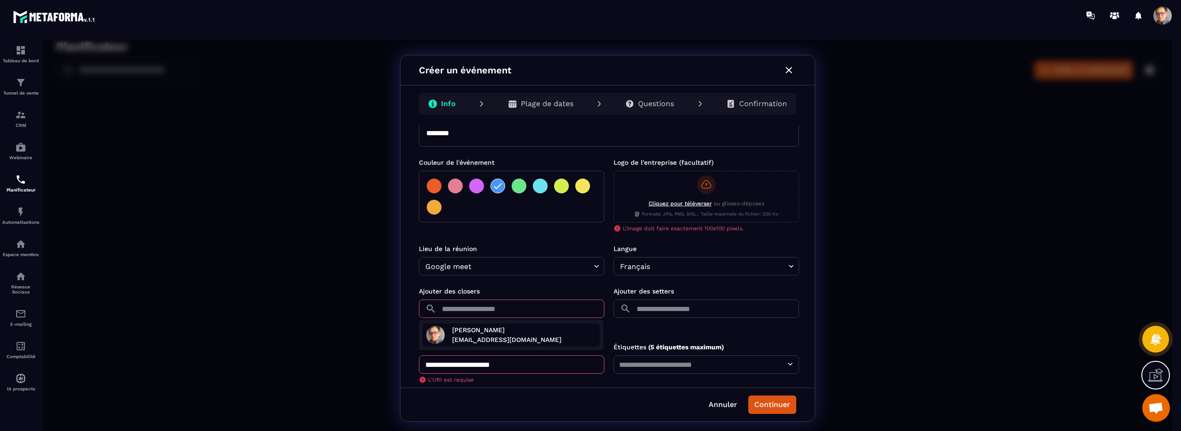 Image resolution: width=1181 pixels, height=431 pixels. Describe the element at coordinates (21, 346) in the screenshot. I see `img: accountant` at that location.